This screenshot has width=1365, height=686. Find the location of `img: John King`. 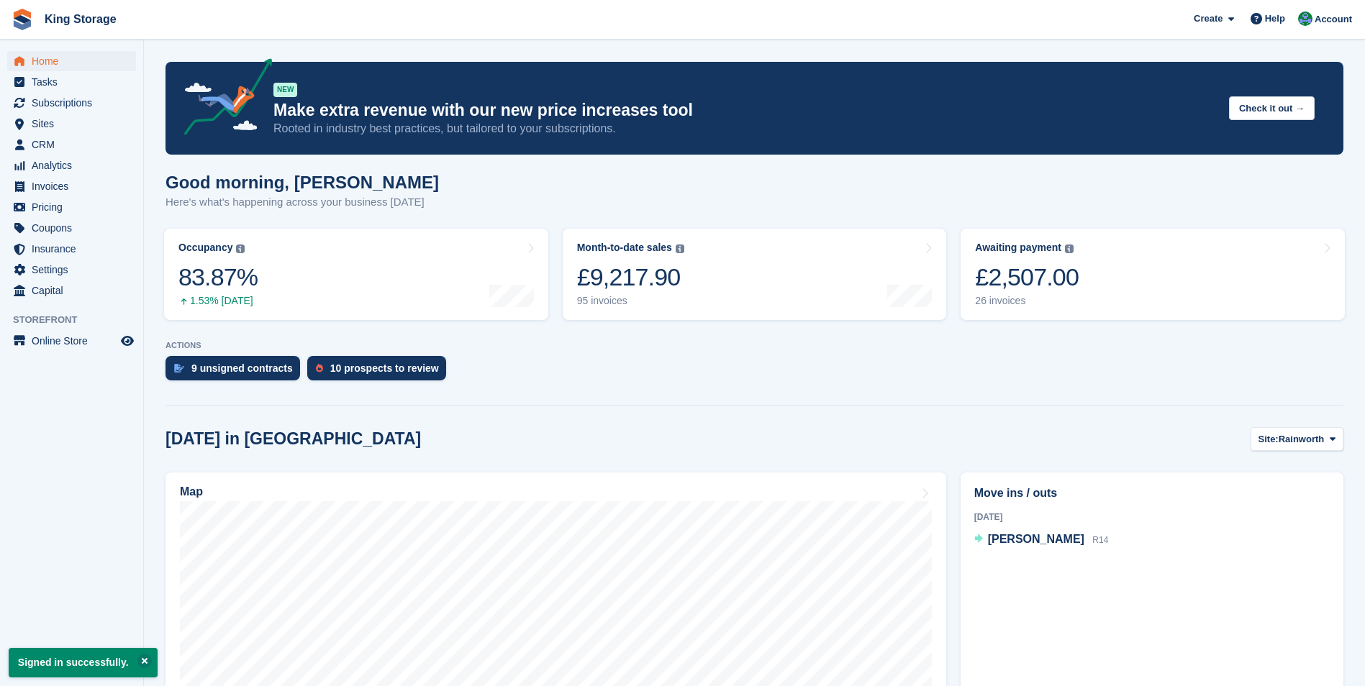

img: John King is located at coordinates (1305, 19).